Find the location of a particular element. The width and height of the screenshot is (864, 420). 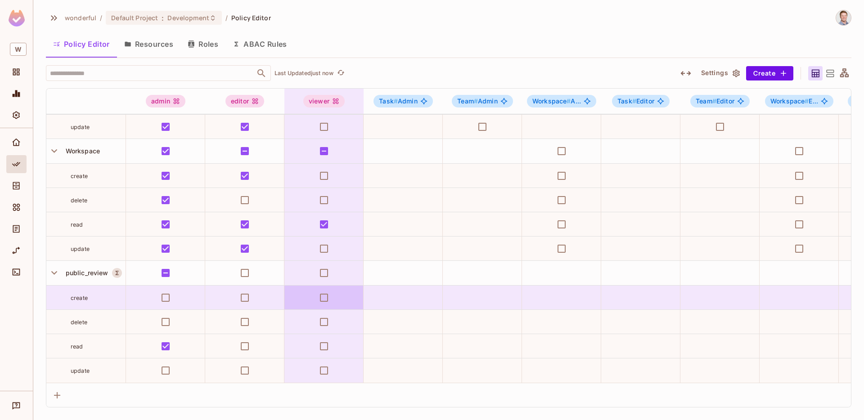

div: Workspace: wonderful is located at coordinates (16, 49).